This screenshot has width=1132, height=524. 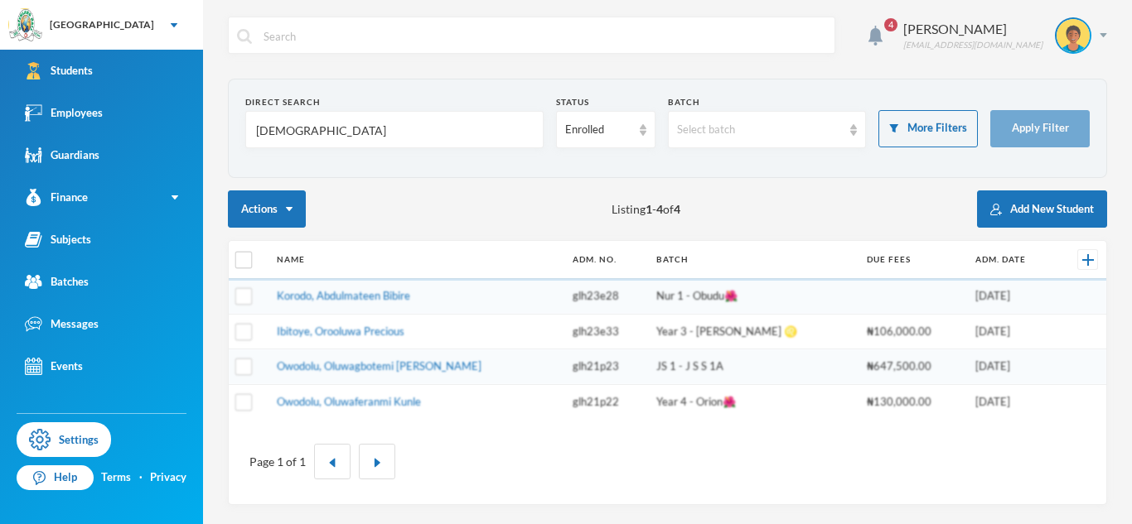 I want to click on div: Status, so click(x=606, y=102).